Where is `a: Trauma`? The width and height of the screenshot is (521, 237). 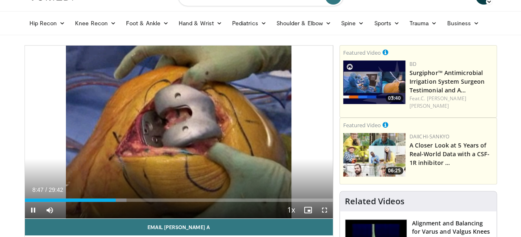
a: Trauma is located at coordinates (423, 23).